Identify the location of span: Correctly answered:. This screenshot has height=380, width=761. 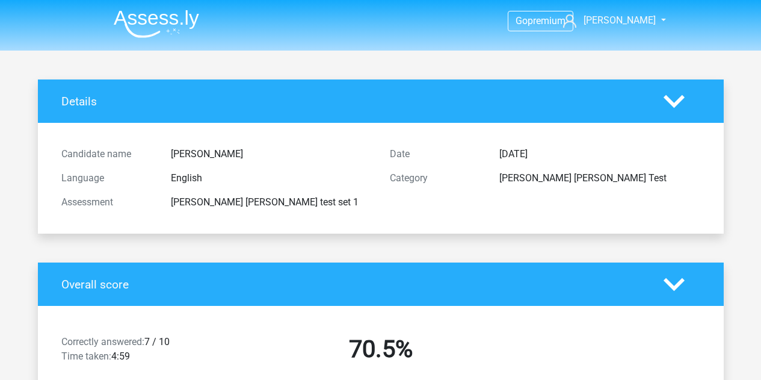
(103, 341).